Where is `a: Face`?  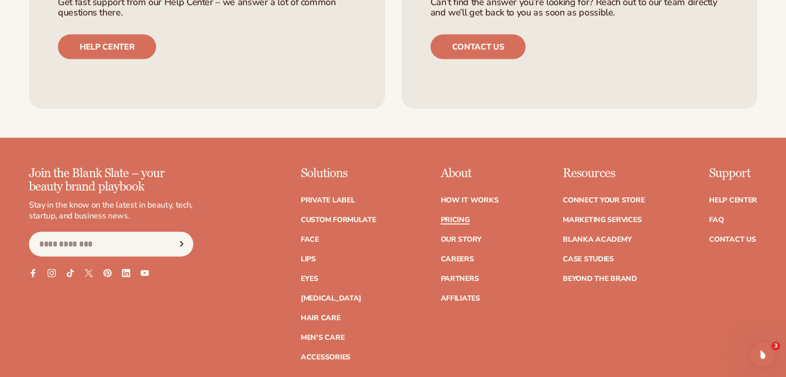
a: Face is located at coordinates (309, 240).